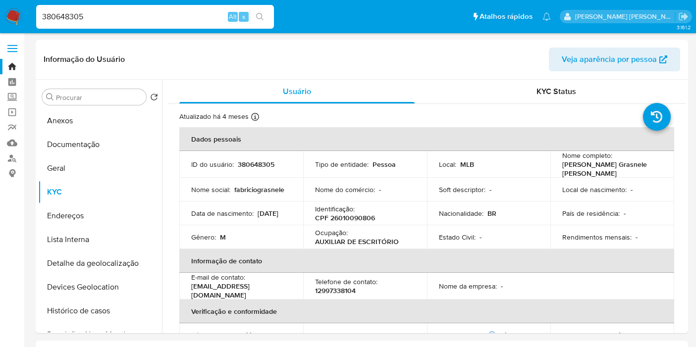  What do you see at coordinates (345, 190) in the screenshot?
I see `p: Nome do comércio :` at bounding box center [345, 190].